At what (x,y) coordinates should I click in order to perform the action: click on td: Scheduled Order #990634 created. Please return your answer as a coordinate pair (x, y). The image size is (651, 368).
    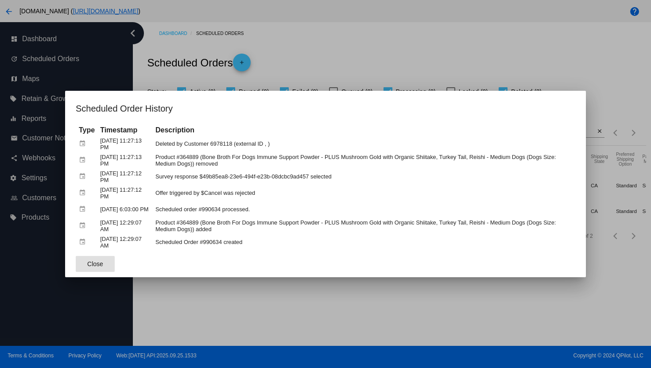
    Looking at the image, I should click on (363, 242).